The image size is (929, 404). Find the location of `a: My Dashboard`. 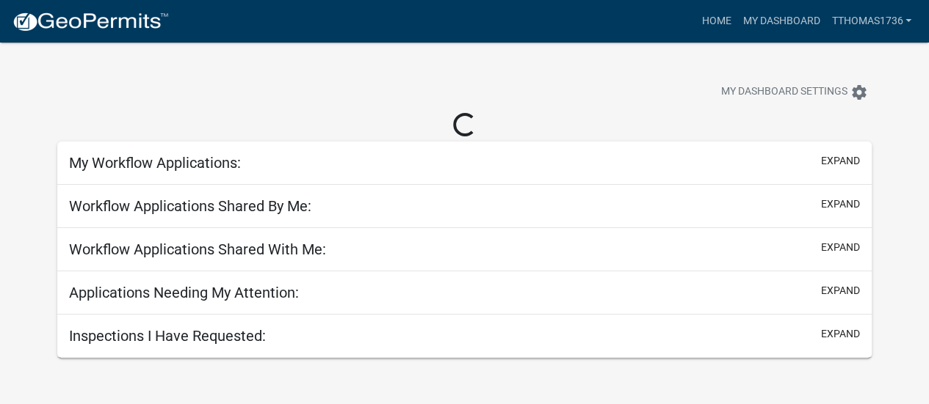

a: My Dashboard is located at coordinates (780, 21).